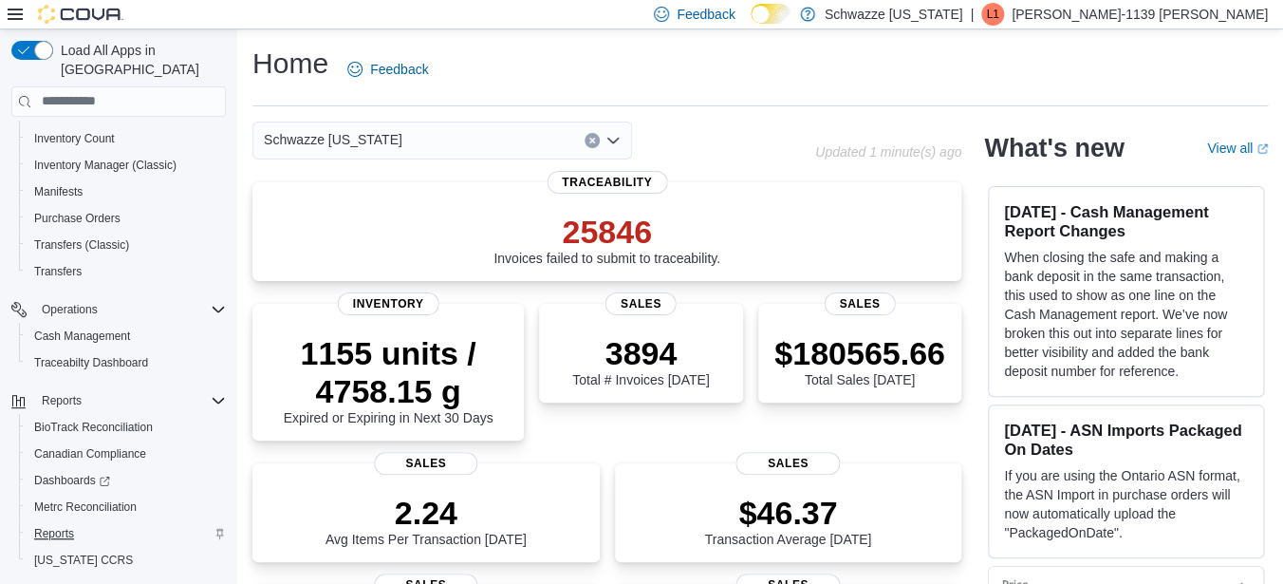 Image resolution: width=1283 pixels, height=584 pixels. What do you see at coordinates (126, 427) in the screenshot?
I see `button: BioTrack Reconciliation` at bounding box center [126, 427].